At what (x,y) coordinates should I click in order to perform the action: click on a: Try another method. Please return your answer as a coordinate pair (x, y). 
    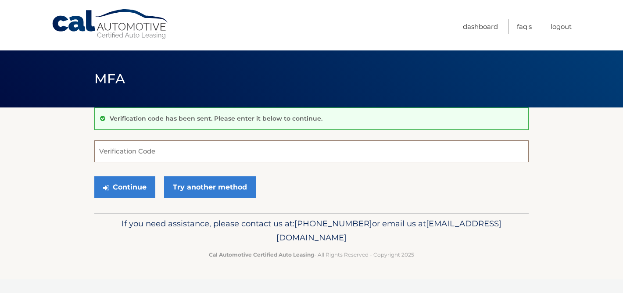
    Looking at the image, I should click on (210, 187).